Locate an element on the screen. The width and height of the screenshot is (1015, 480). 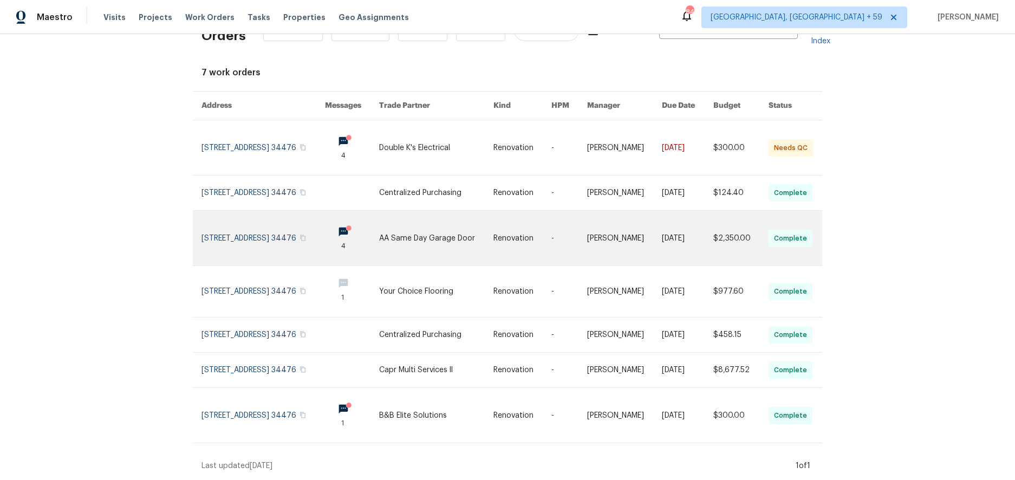
div: 1 of 1 is located at coordinates (803, 466).